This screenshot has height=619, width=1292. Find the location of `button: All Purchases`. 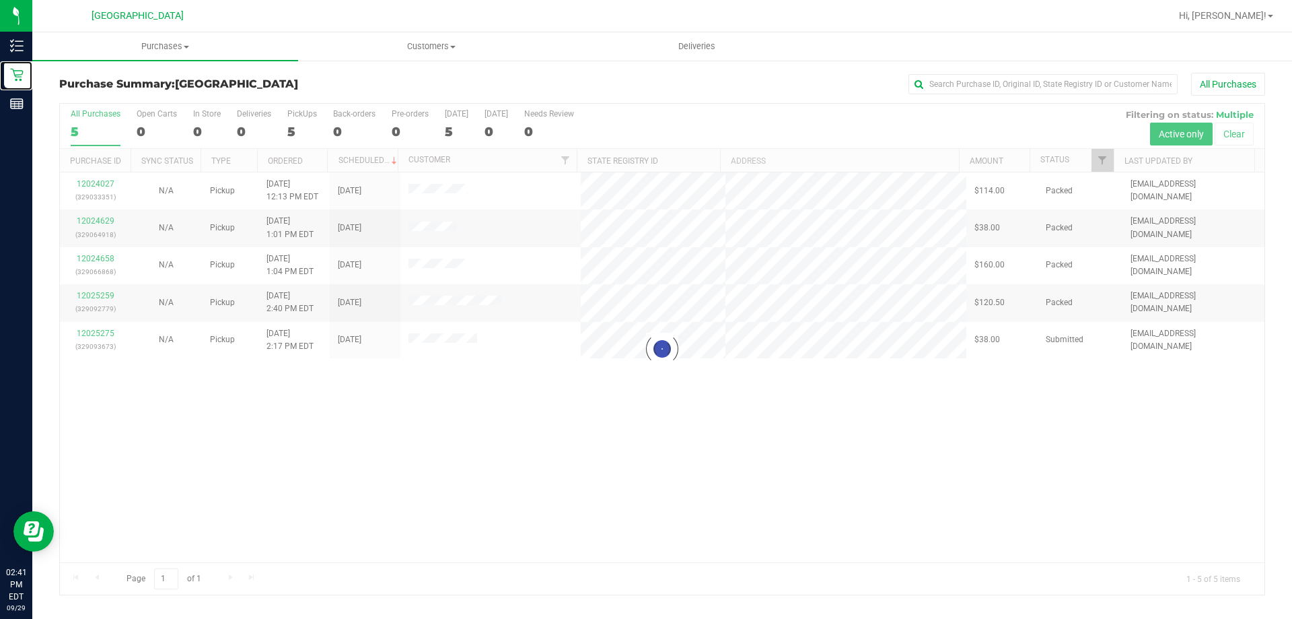

button: All Purchases is located at coordinates (1228, 84).